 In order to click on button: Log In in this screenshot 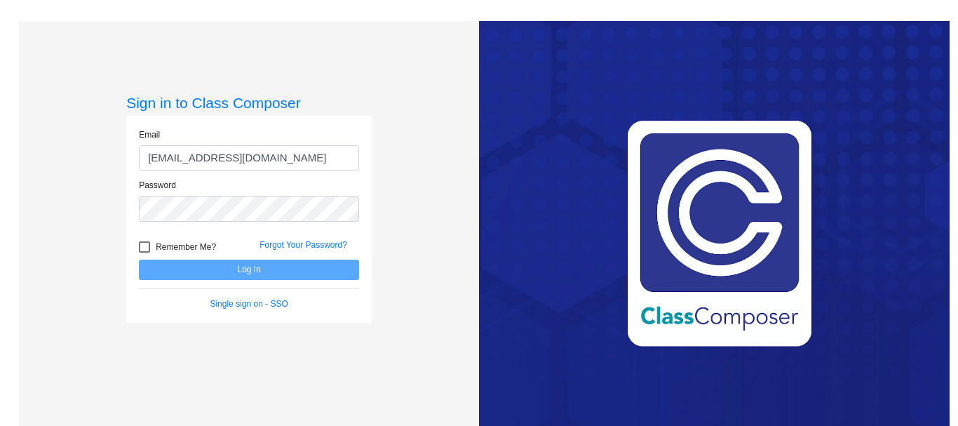, I will do `click(249, 269)`.